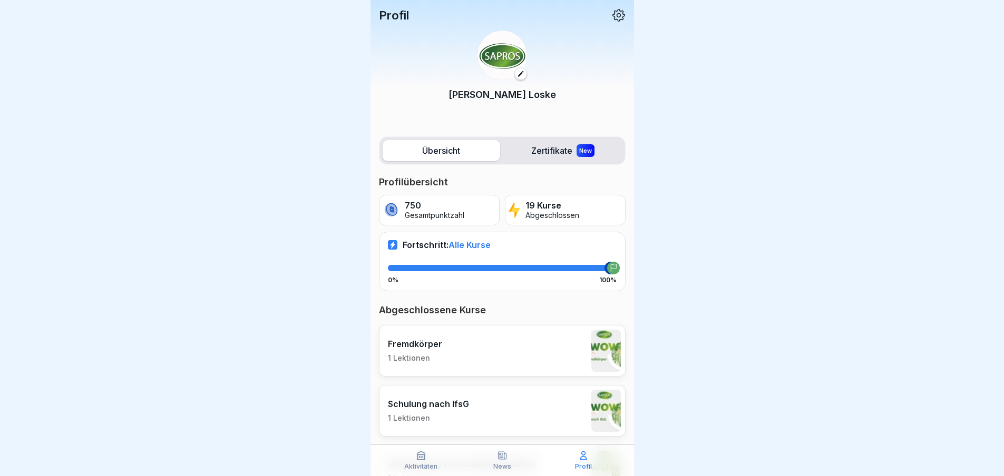 Image resolution: width=1004 pixels, height=476 pixels. What do you see at coordinates (563, 151) in the screenshot?
I see `label: Zertifikate` at bounding box center [563, 151].